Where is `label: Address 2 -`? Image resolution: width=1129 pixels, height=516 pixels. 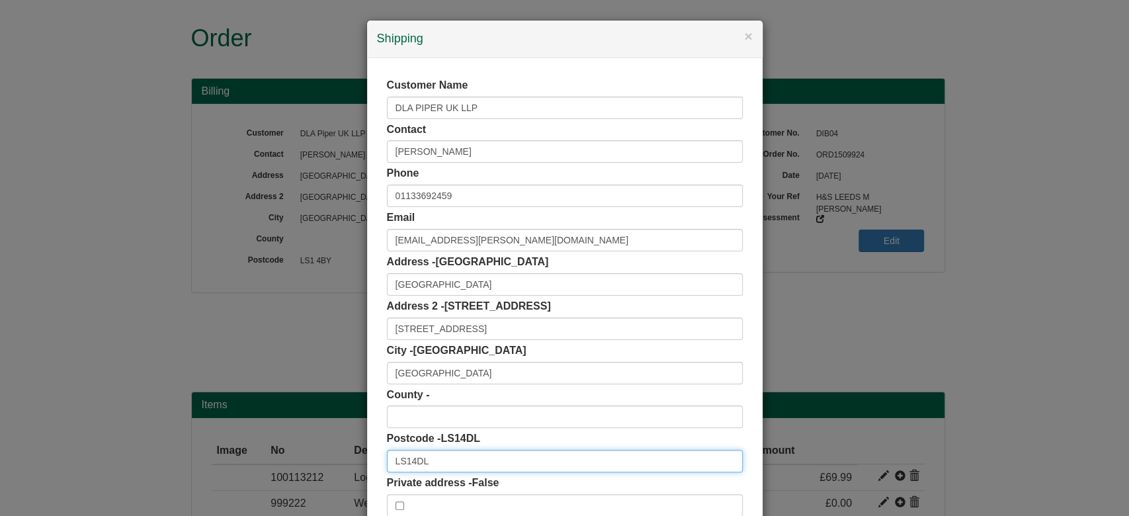
label: Address 2 - is located at coordinates (469, 306).